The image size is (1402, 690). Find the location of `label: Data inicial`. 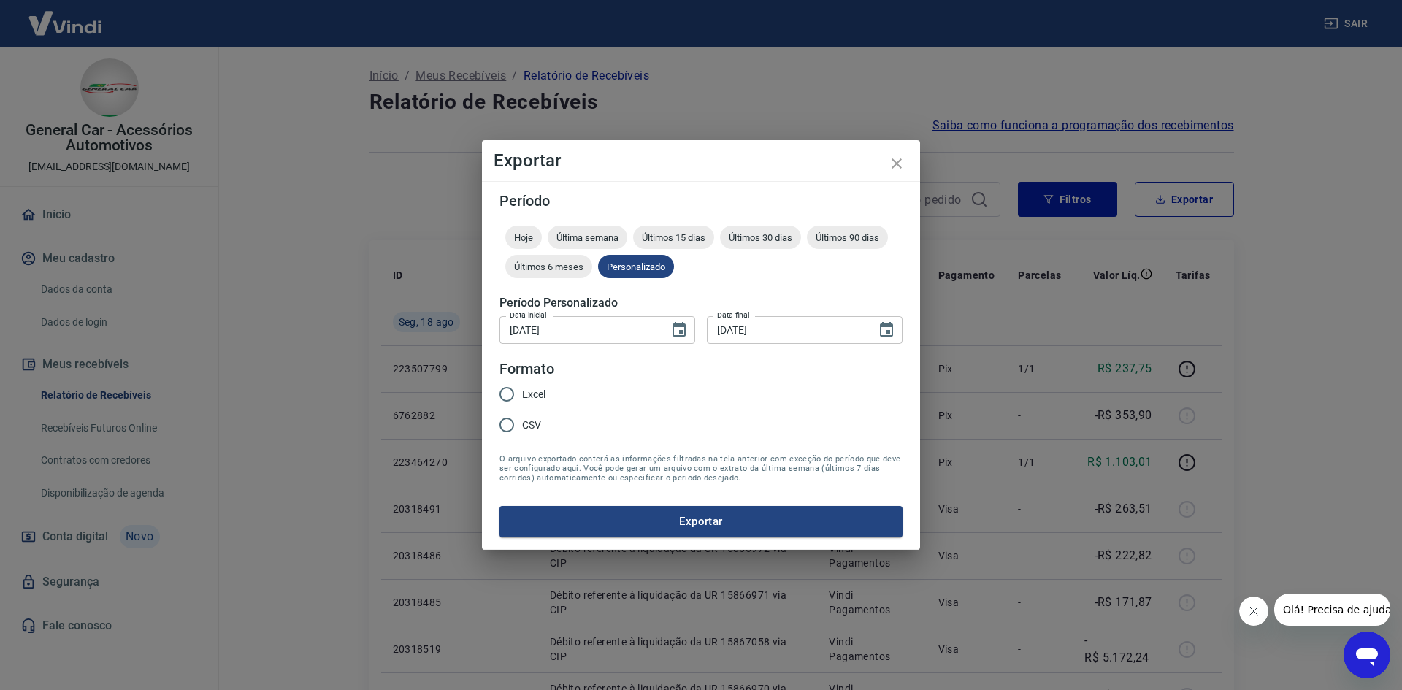

label: Data inicial is located at coordinates (528, 315).